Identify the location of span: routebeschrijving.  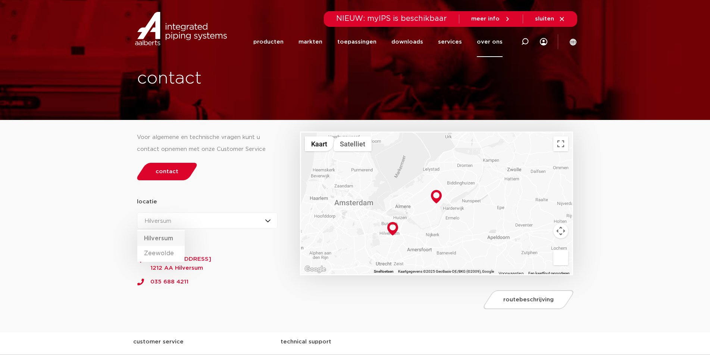
(528, 300).